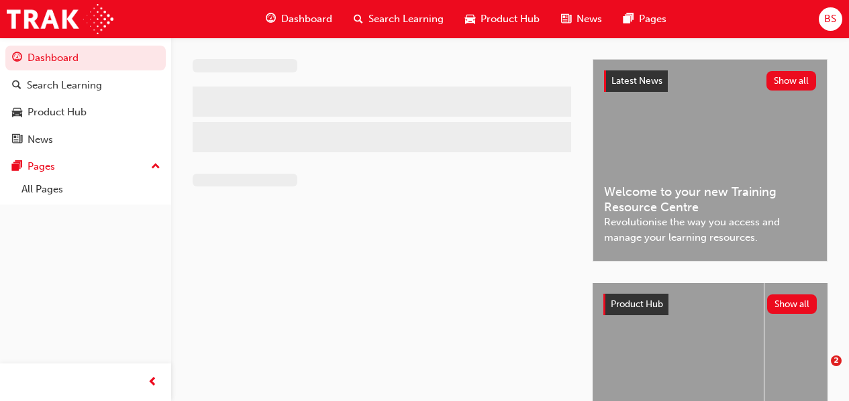 The image size is (849, 401). What do you see at coordinates (307, 19) in the screenshot?
I see `span: Dashboard` at bounding box center [307, 19].